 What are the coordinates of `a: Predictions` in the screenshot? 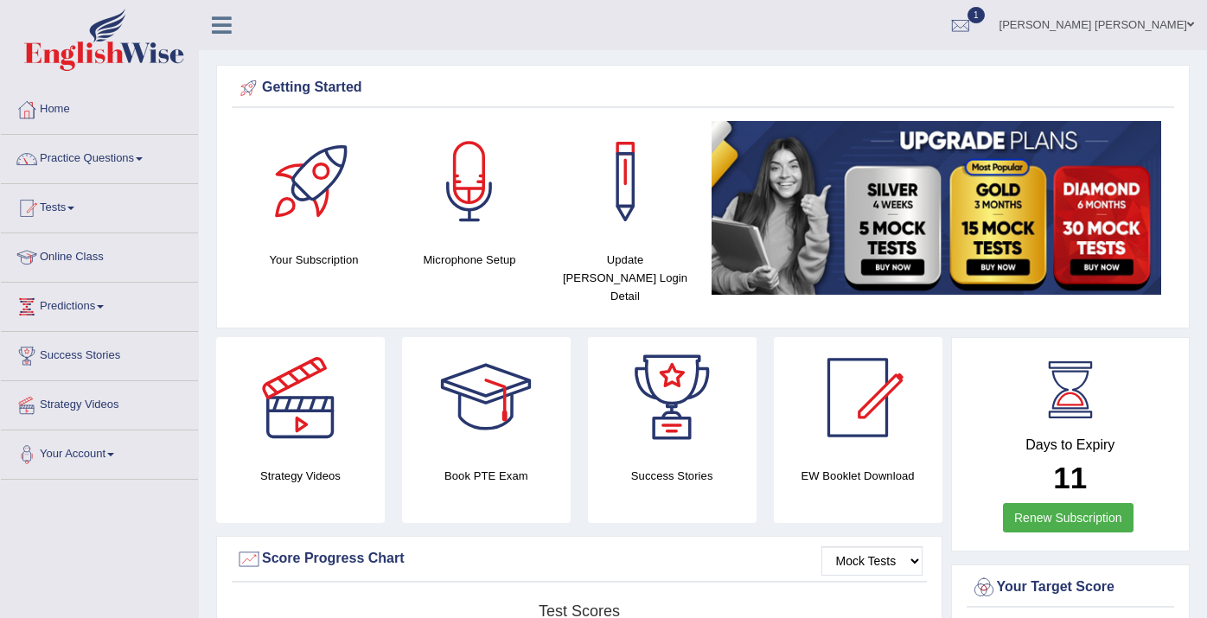 It's located at (99, 304).